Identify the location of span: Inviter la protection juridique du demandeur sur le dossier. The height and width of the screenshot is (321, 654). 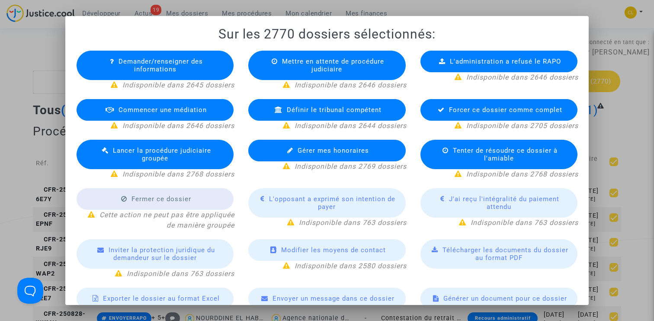
(162, 254).